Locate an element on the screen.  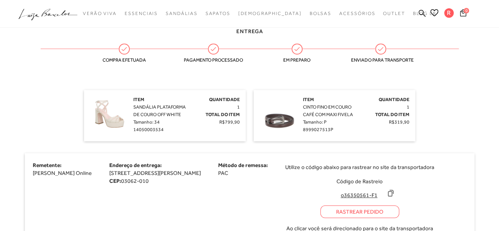
span: Pagamento processado is located at coordinates (214, 60).